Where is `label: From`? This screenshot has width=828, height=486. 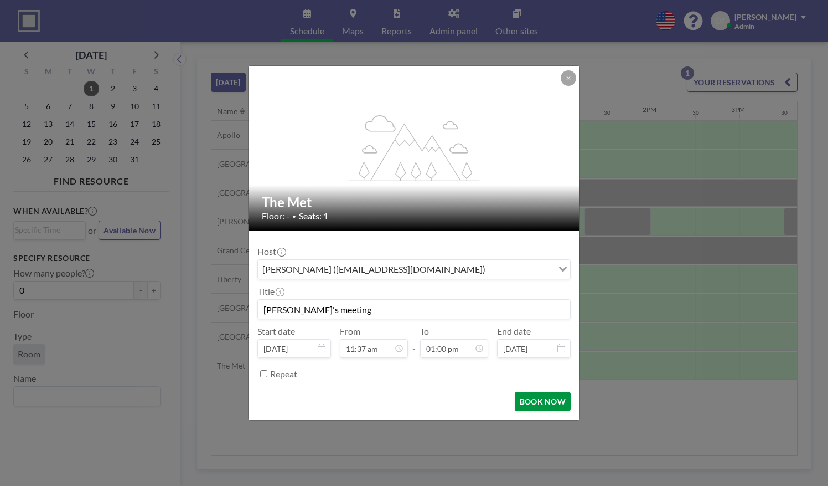 label: From is located at coordinates (350, 331).